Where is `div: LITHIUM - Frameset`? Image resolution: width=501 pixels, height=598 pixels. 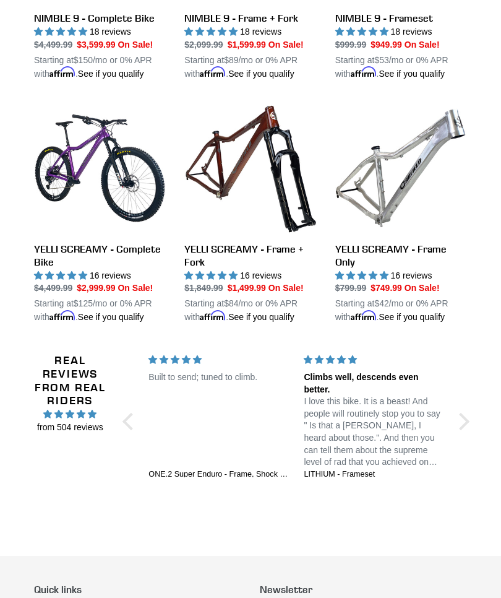
div: LITHIUM - Frameset is located at coordinates (374, 475).